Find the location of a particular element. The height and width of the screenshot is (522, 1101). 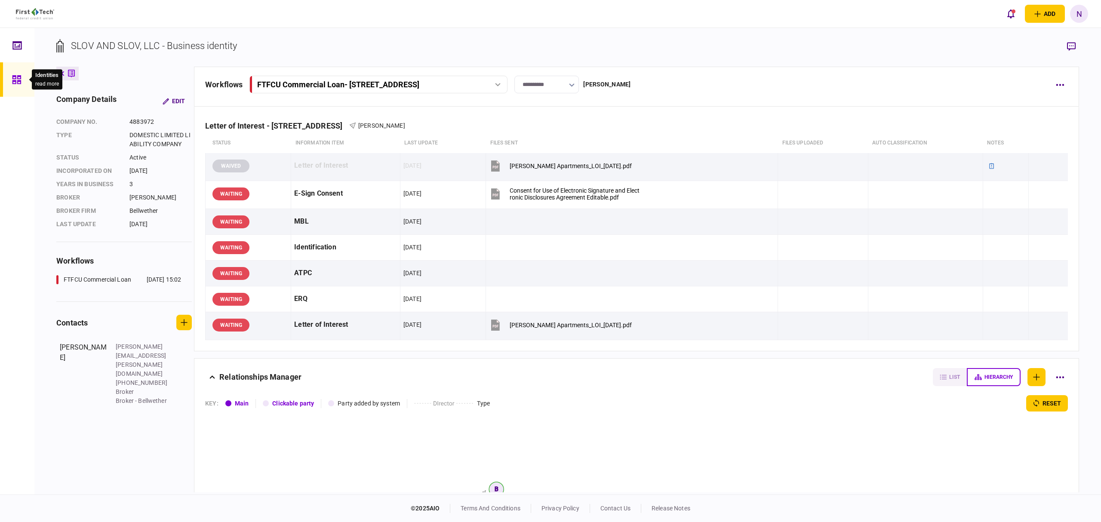

div: Margaret Apartments_LOI_08.28.25.pdf is located at coordinates (571, 325).